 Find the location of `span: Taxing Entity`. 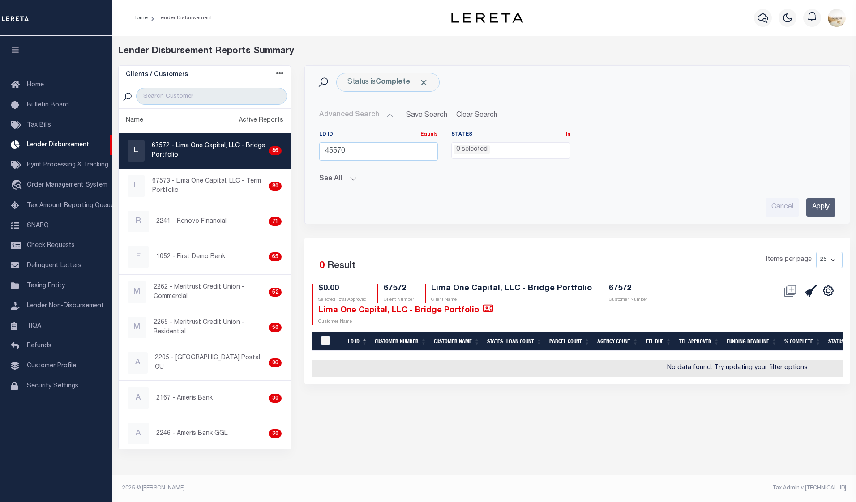

span: Taxing Entity is located at coordinates (46, 286).